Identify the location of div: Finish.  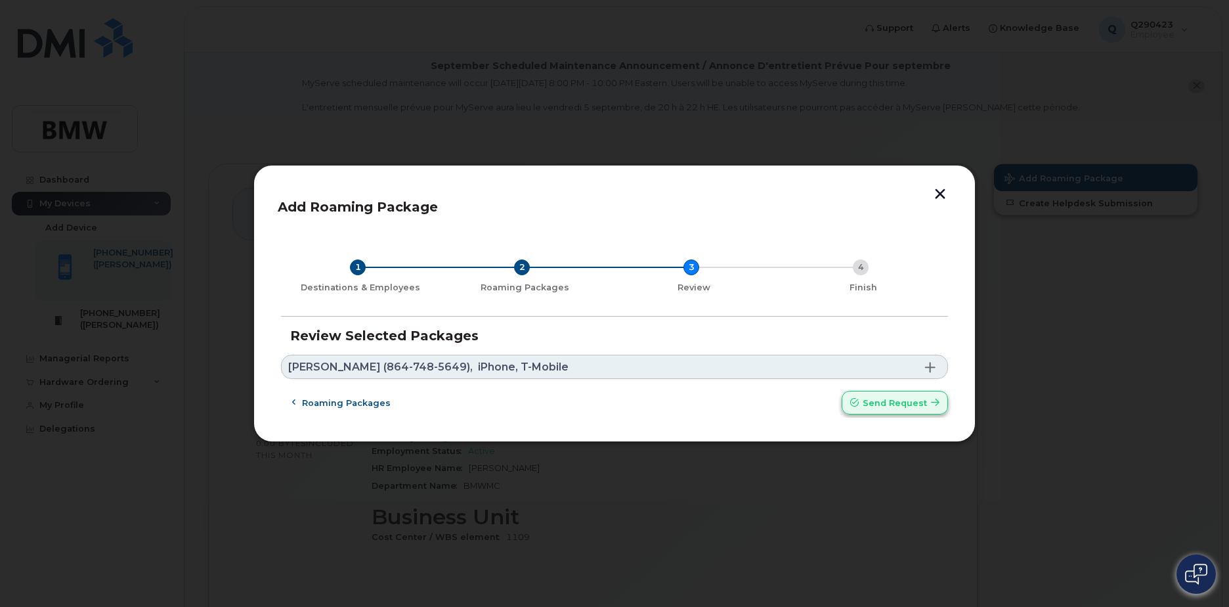
(863, 288).